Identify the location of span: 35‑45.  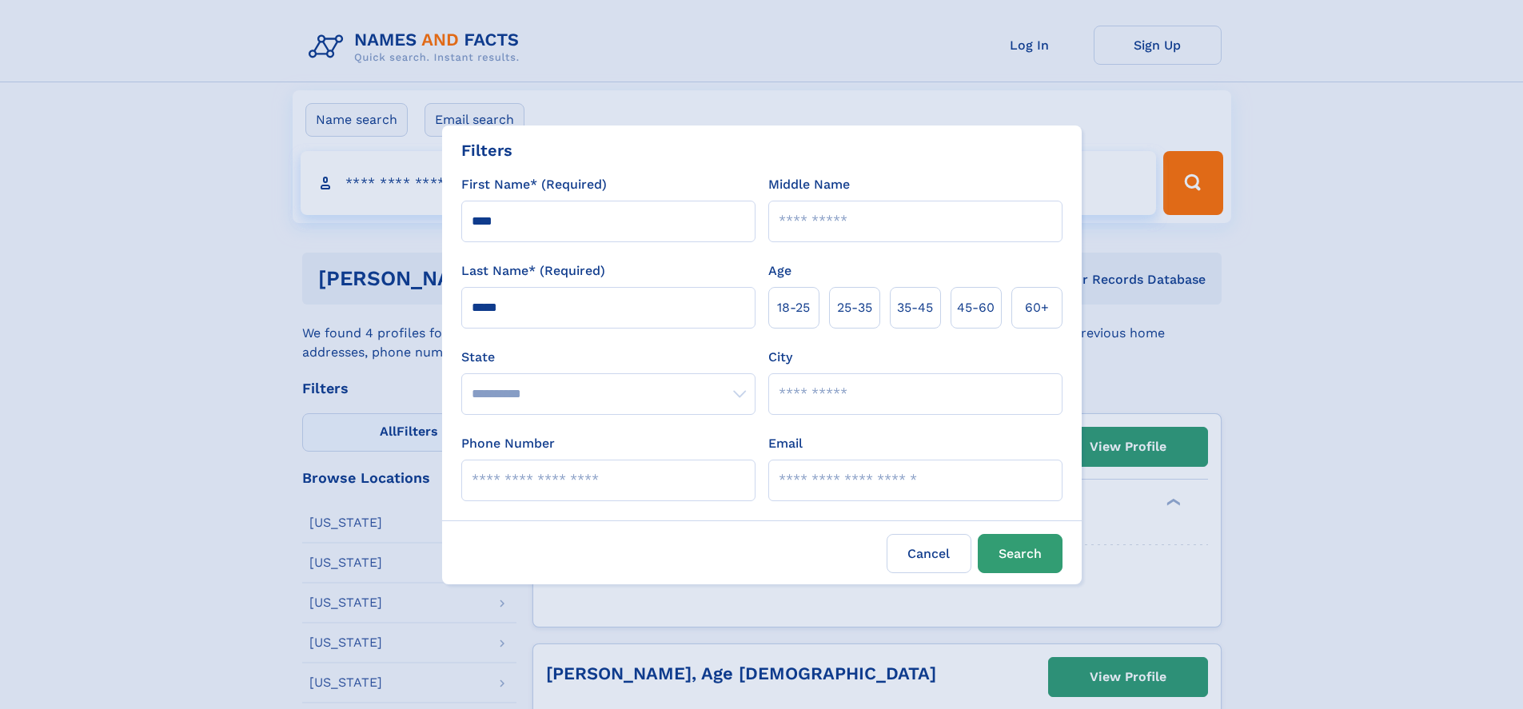
(915, 308).